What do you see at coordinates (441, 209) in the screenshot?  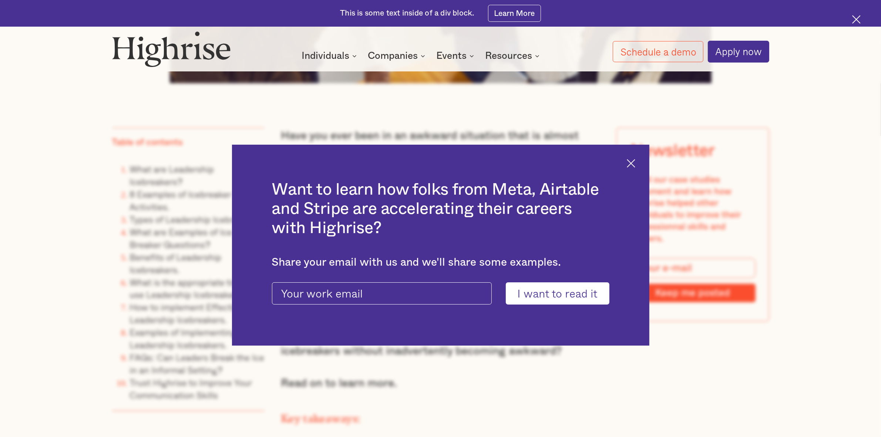 I see `h2: Want to learn how folks from Meta, Airtable and Stripe are accelerating their careers with Highrise?` at bounding box center [441, 209].